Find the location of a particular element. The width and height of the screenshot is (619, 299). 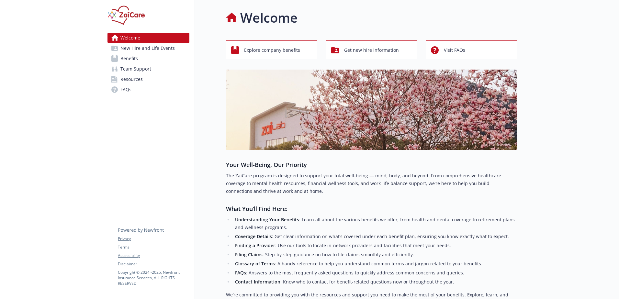

h3: Your Well-Being, Our Priority is located at coordinates (372, 165).